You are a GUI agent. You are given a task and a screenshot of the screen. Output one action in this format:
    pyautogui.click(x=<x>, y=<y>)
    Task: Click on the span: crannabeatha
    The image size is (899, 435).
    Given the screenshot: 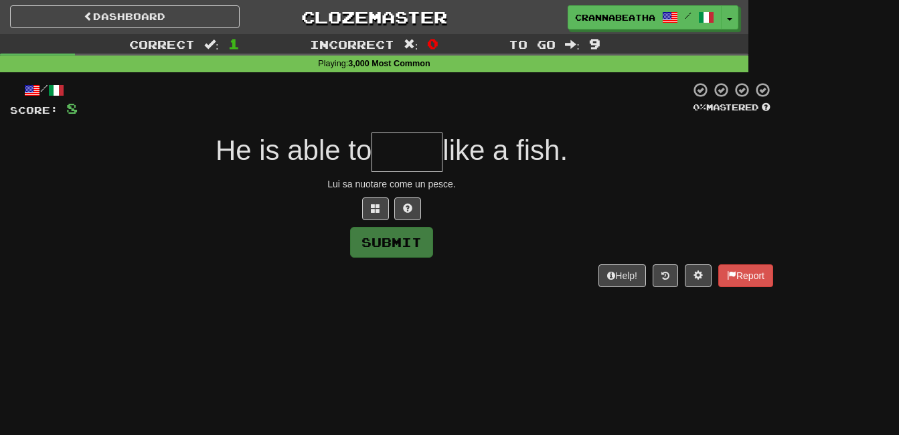 What is the action you would take?
    pyautogui.click(x=615, y=17)
    